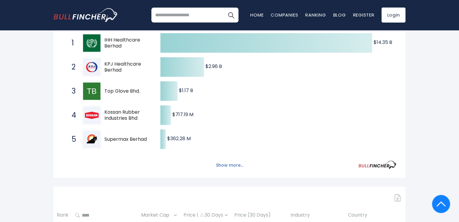 This screenshot has height=222, width=459. I want to click on text: $14.35 B, so click(383, 42).